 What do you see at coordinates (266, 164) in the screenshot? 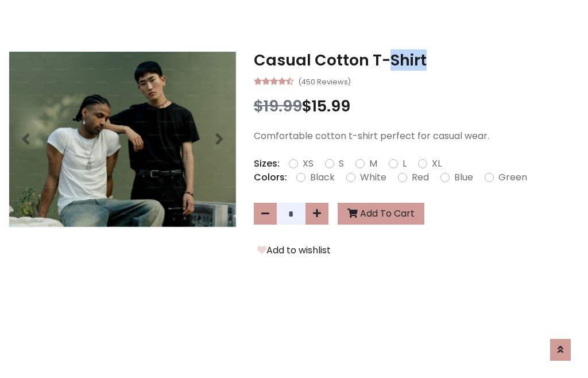
I see `p: Sizes:` at bounding box center [266, 164].